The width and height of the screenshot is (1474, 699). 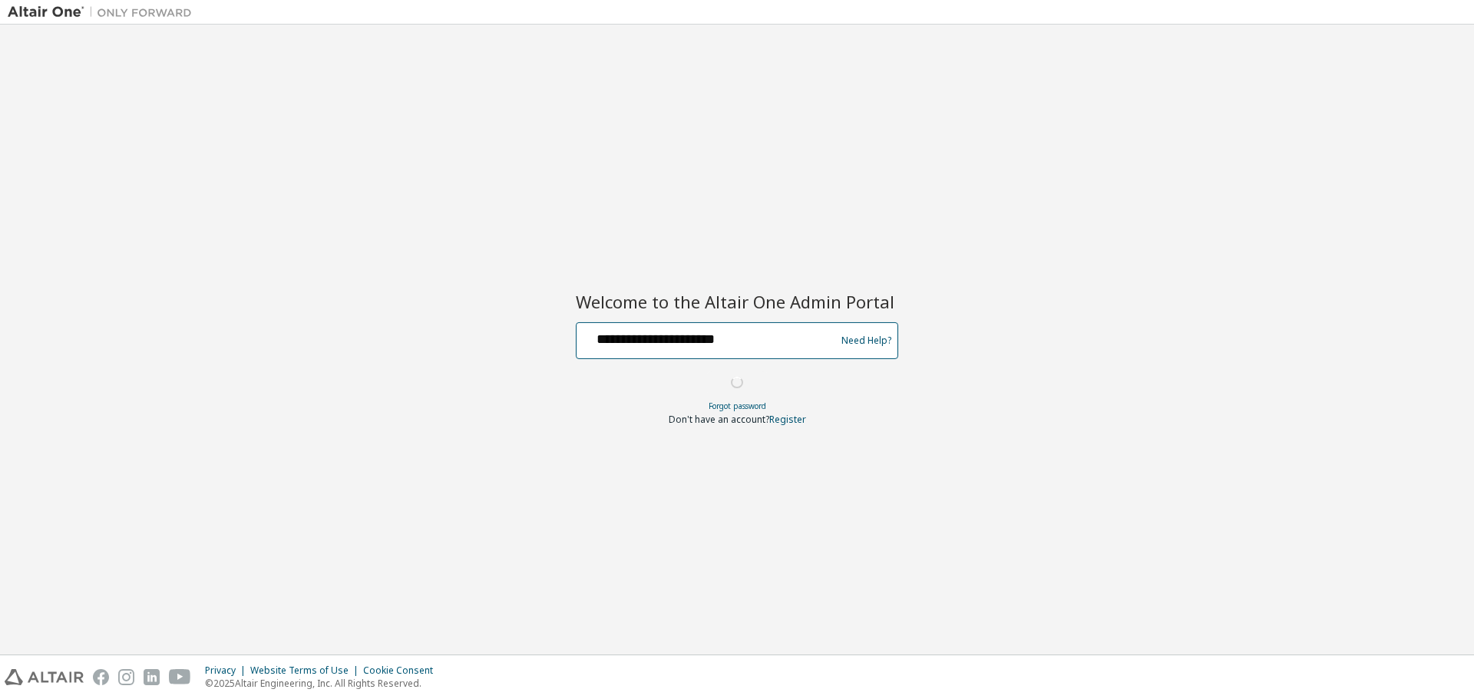 What do you see at coordinates (323, 683) in the screenshot?
I see `p: © 2025 Altair Engineering, Inc. All Rights Reserved.` at bounding box center [323, 683].